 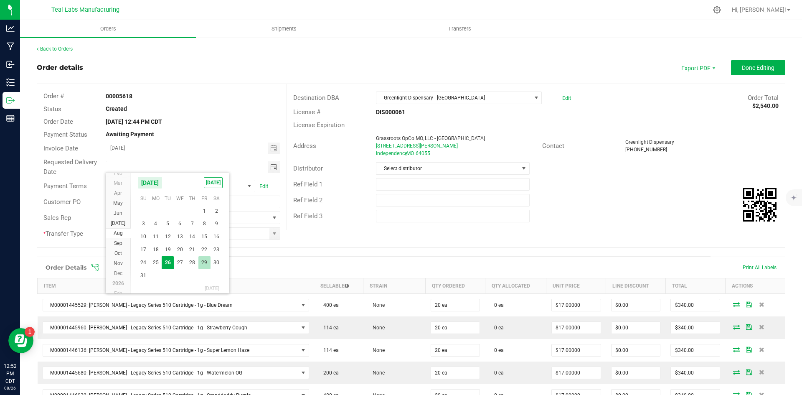 What do you see at coordinates (697, 68) in the screenshot?
I see `span: Export PDF` at bounding box center [697, 68].